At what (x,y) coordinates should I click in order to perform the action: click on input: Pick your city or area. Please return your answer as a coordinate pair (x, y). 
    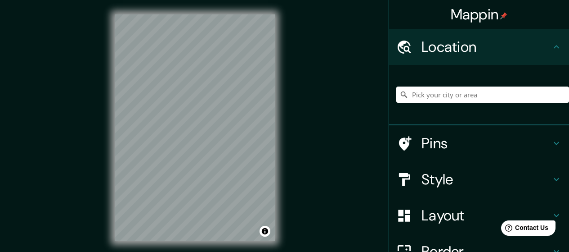
    Looking at the image, I should click on (483, 94).